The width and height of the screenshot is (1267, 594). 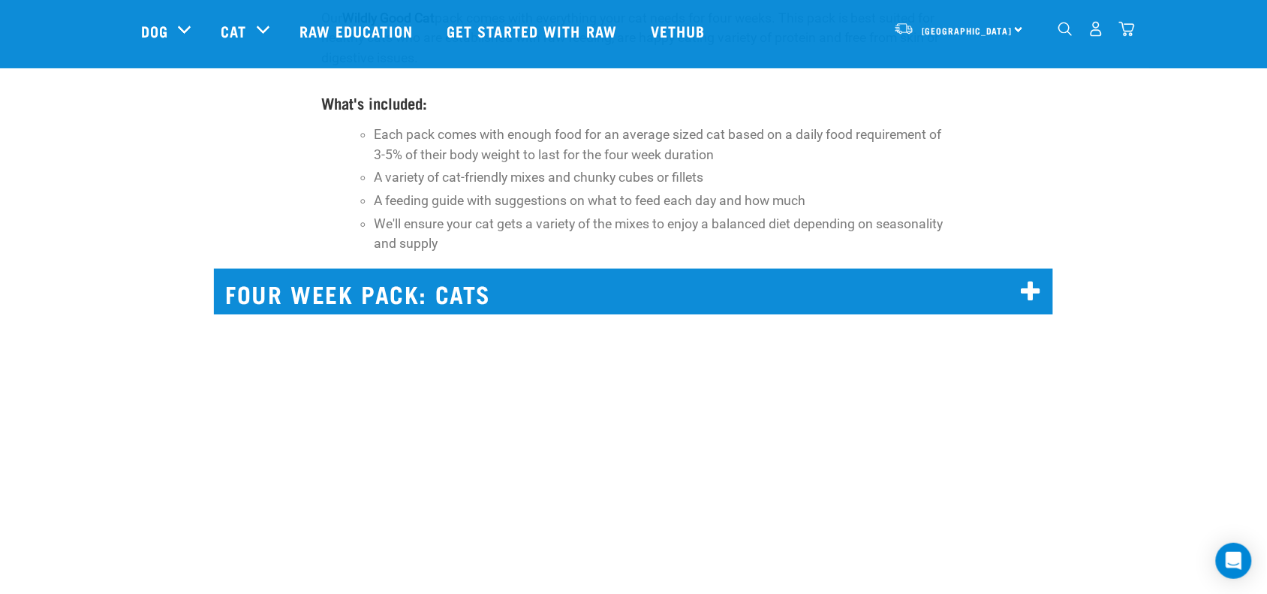 What do you see at coordinates (660, 144) in the screenshot?
I see `li: Each pack comes with enough food for an average sized cat based on a daily food requirement of 3-...` at bounding box center [660, 144].